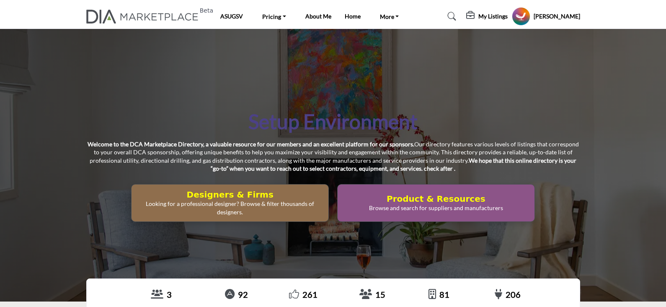 The height and width of the screenshot is (307, 666). What do you see at coordinates (310, 294) in the screenshot?
I see `a: 261` at bounding box center [310, 294].